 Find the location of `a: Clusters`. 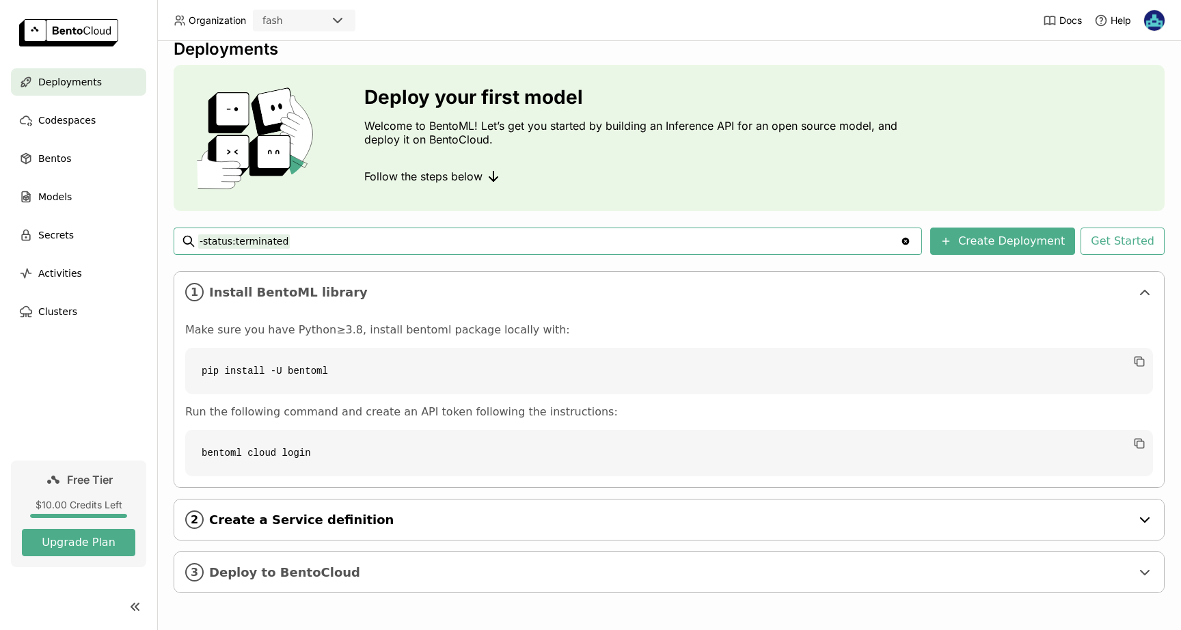

a: Clusters is located at coordinates (79, 312).